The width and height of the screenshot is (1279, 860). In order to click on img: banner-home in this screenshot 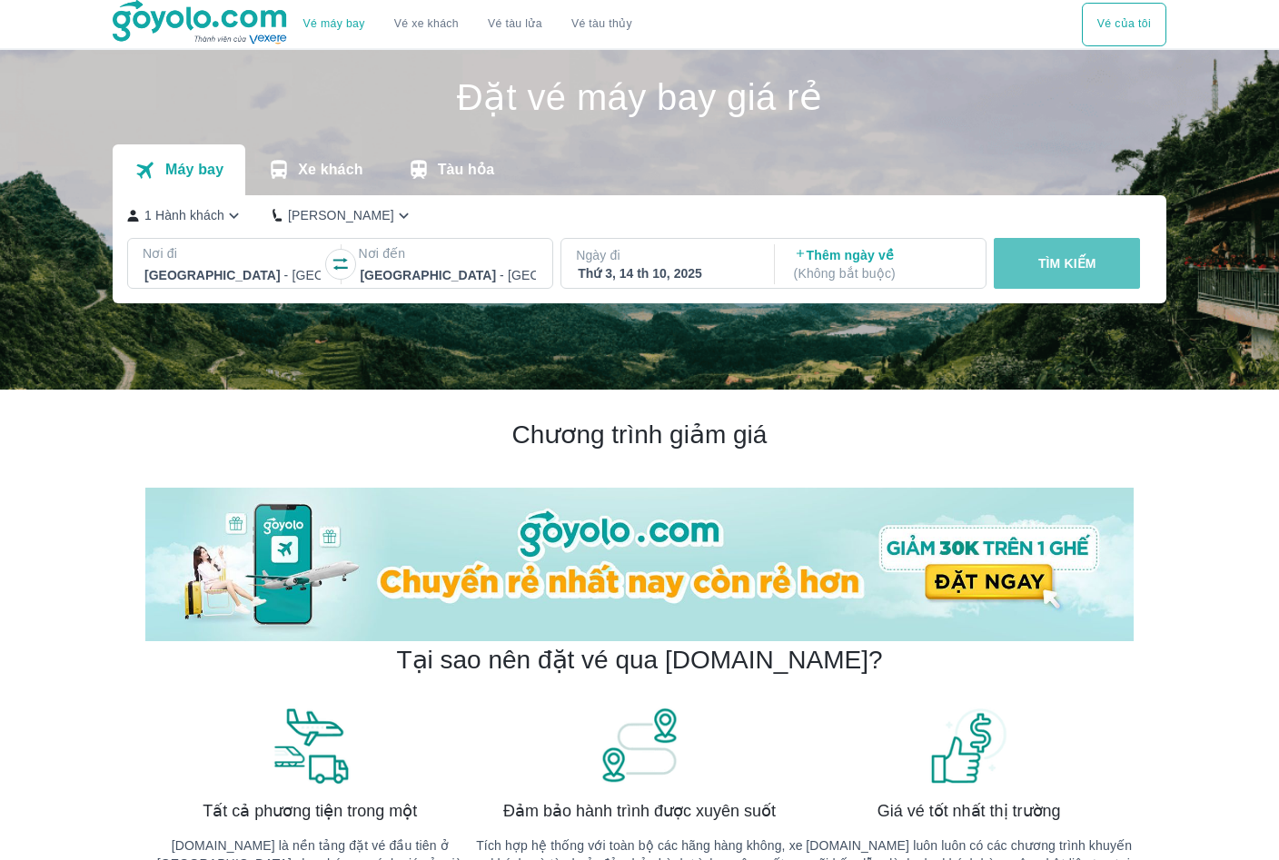, I will do `click(639, 564)`.